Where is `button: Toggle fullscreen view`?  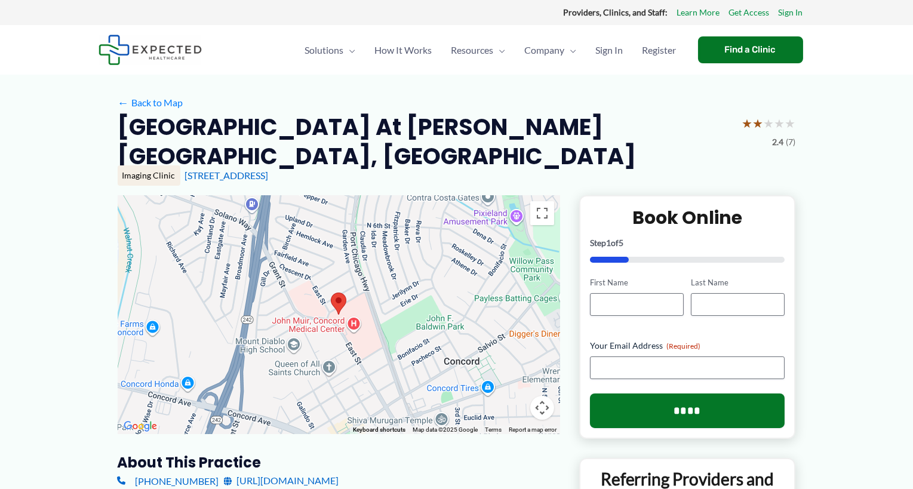 button: Toggle fullscreen view is located at coordinates (542, 213).